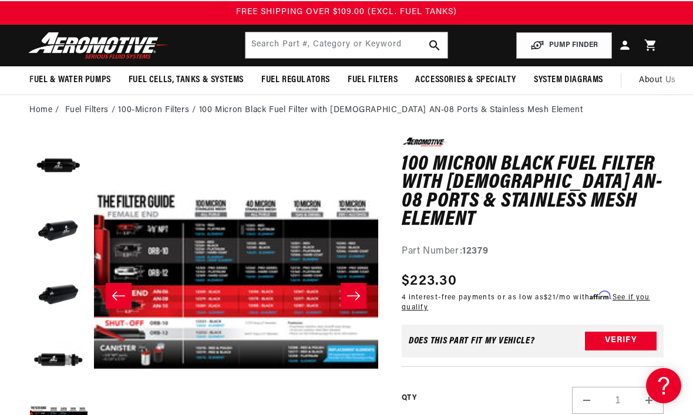  I want to click on span: About Us, so click(657, 80).